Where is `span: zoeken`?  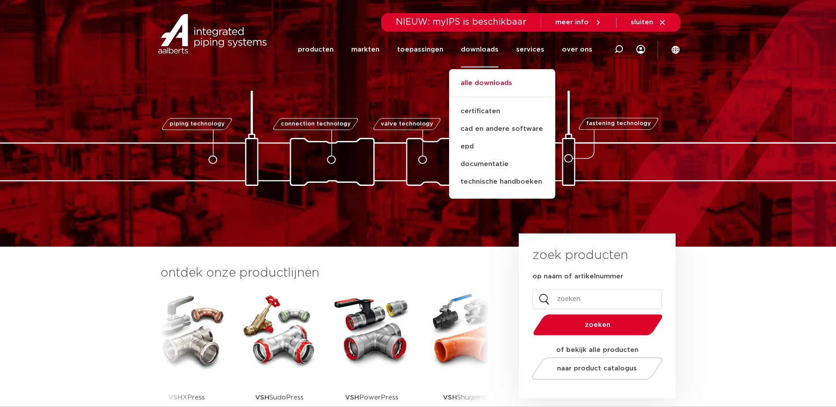 span: zoeken is located at coordinates (598, 325).